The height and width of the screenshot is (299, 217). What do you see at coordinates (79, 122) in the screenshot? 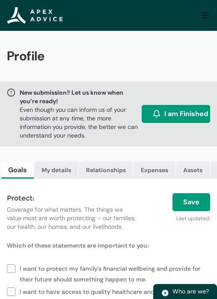
I see `p: Even though you can inform us of your submission at any time, the more information you provide, t...` at bounding box center [79, 122].